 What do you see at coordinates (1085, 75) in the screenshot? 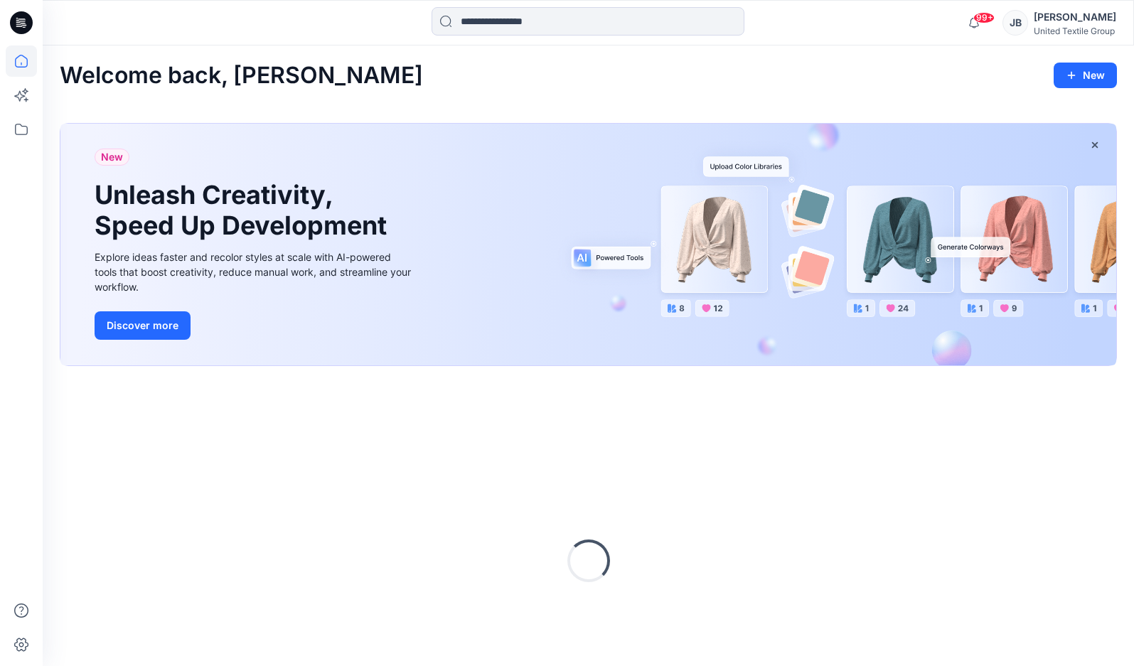
I see `button: New` at bounding box center [1085, 75].